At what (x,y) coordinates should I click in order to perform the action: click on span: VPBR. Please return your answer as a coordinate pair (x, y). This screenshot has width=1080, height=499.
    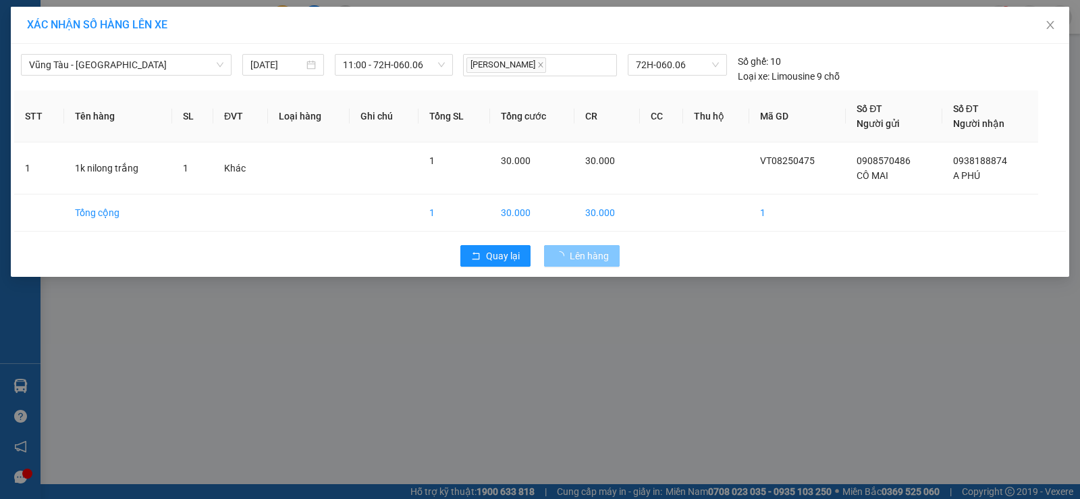
    Looking at the image, I should click on (174, 107).